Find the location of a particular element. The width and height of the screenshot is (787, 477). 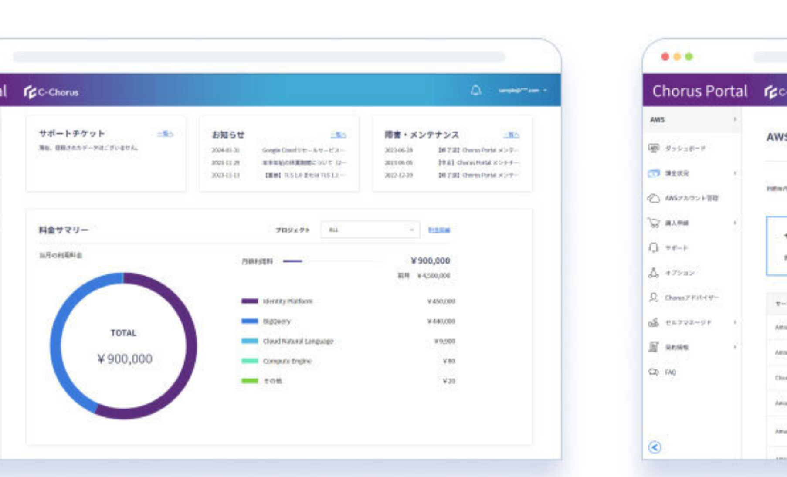

a: お申し込み is located at coordinates (600, 16).